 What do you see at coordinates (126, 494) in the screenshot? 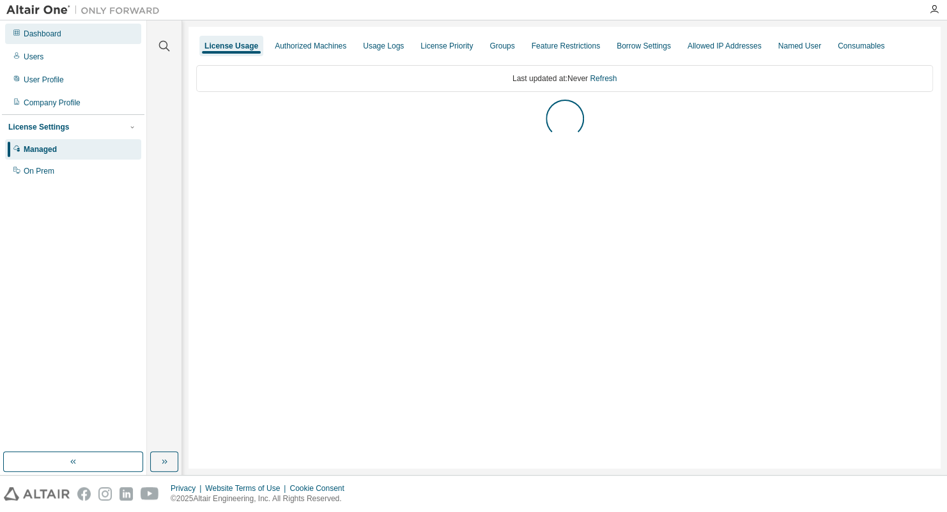
I see `img: linkedin.svg` at bounding box center [126, 494].